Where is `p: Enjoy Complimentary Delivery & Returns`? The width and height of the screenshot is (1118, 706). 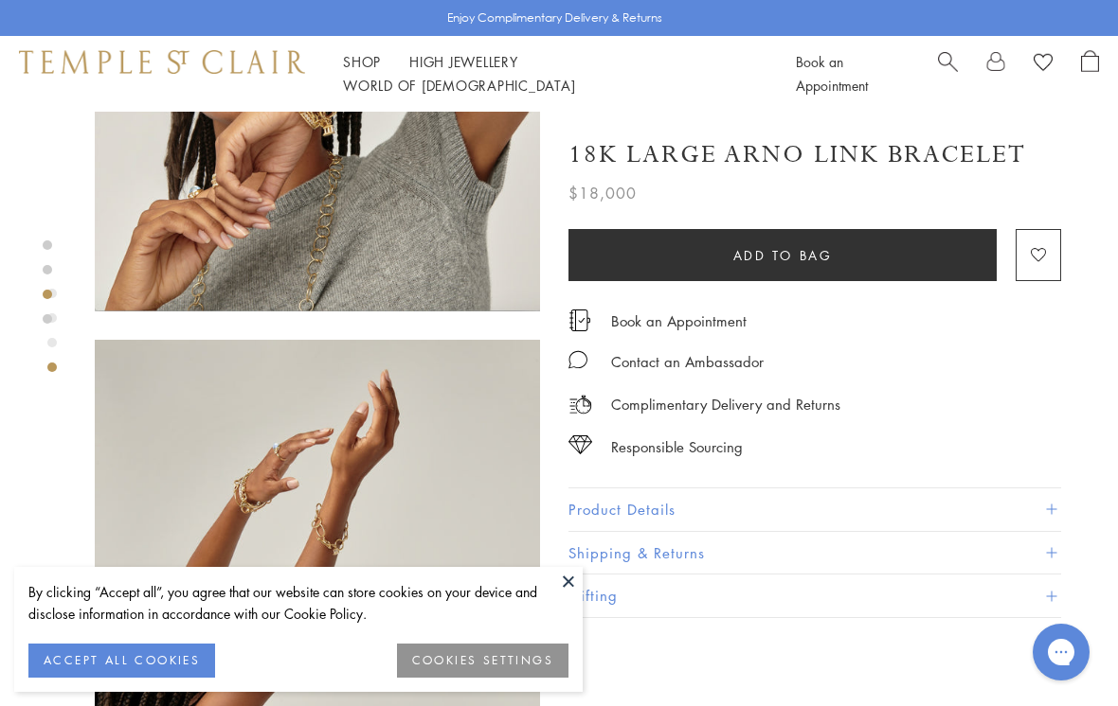
p: Enjoy Complimentary Delivery & Returns is located at coordinates (554, 18).